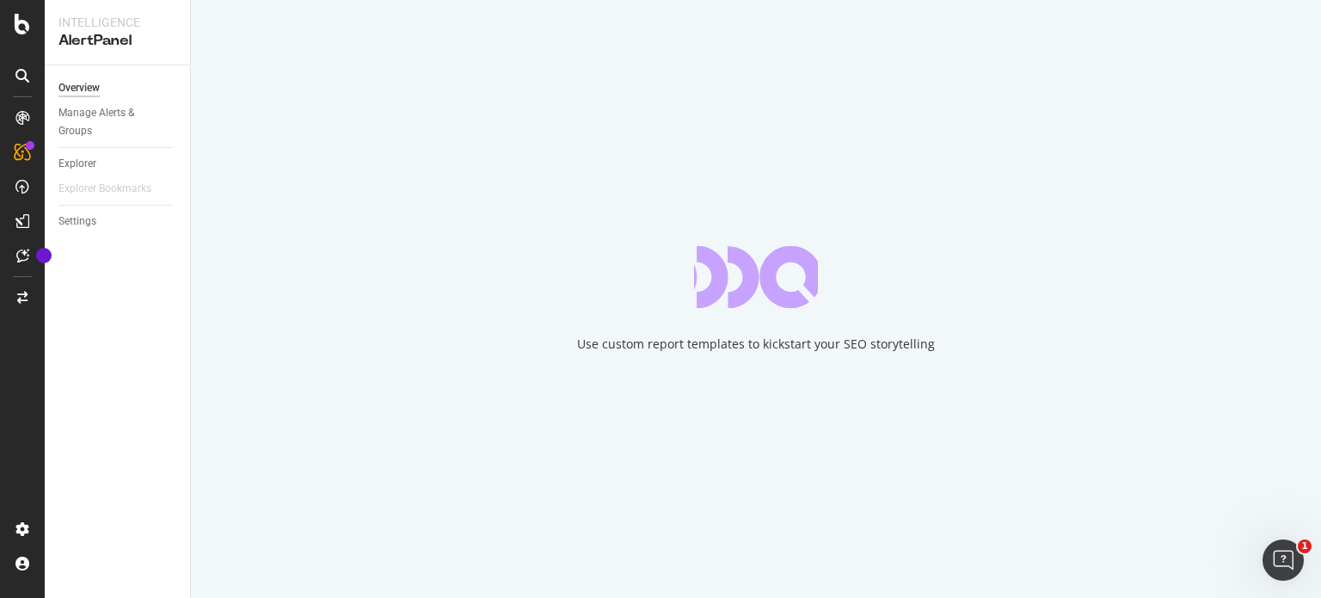 Image resolution: width=1321 pixels, height=598 pixels. I want to click on div: Settings, so click(77, 221).